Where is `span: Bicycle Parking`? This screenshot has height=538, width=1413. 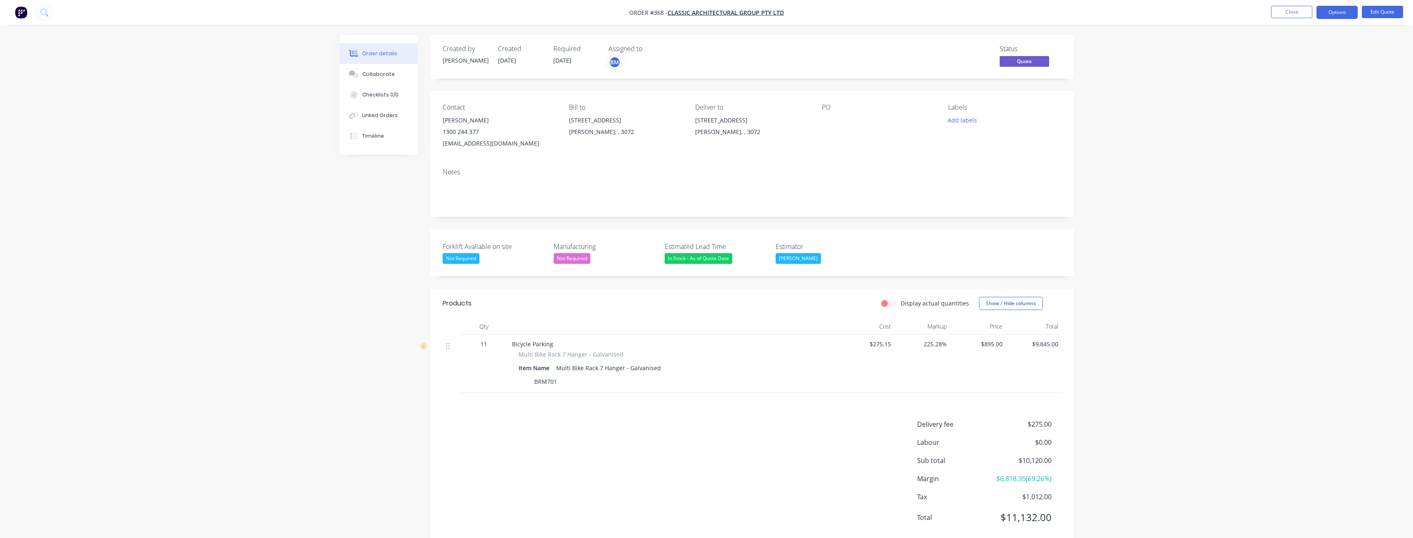
span: Bicycle Parking is located at coordinates (533, 344).